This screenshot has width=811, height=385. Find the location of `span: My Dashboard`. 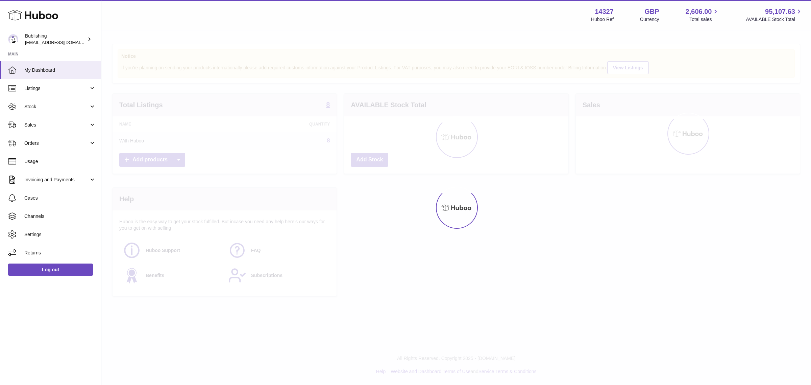

span: My Dashboard is located at coordinates (60, 70).